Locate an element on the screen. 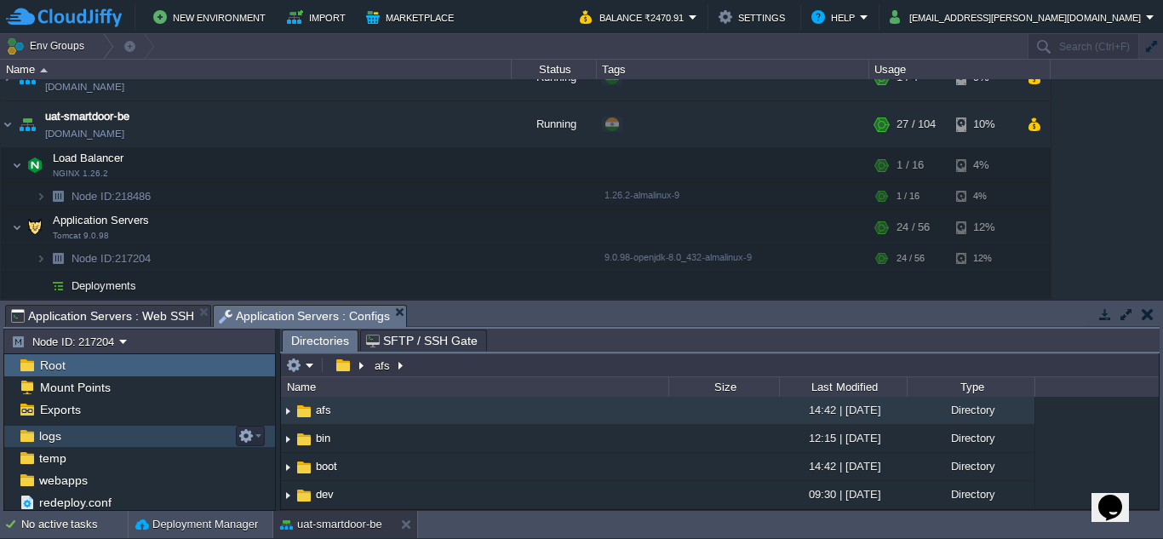 Image resolution: width=1163 pixels, height=539 pixels. button: Import is located at coordinates (318, 17).